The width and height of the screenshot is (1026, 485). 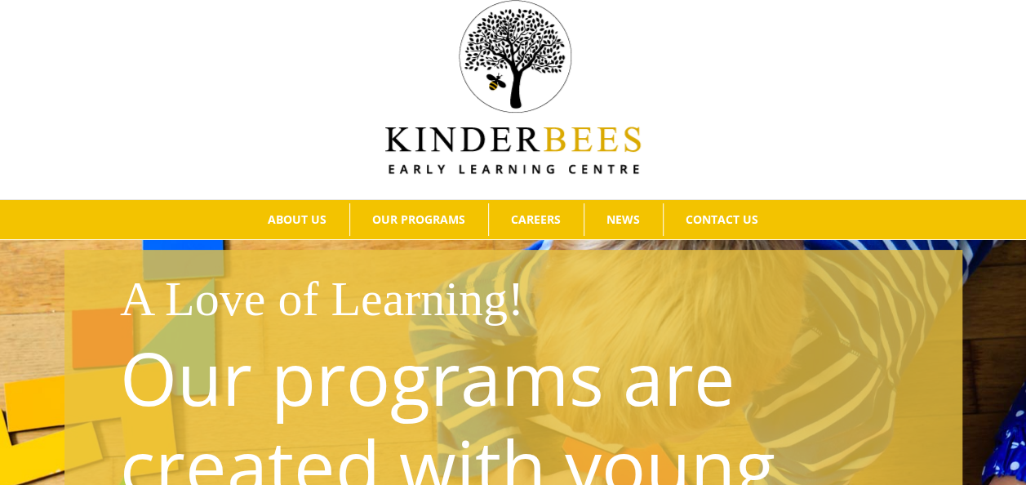 I want to click on span: CAREERS, so click(x=535, y=220).